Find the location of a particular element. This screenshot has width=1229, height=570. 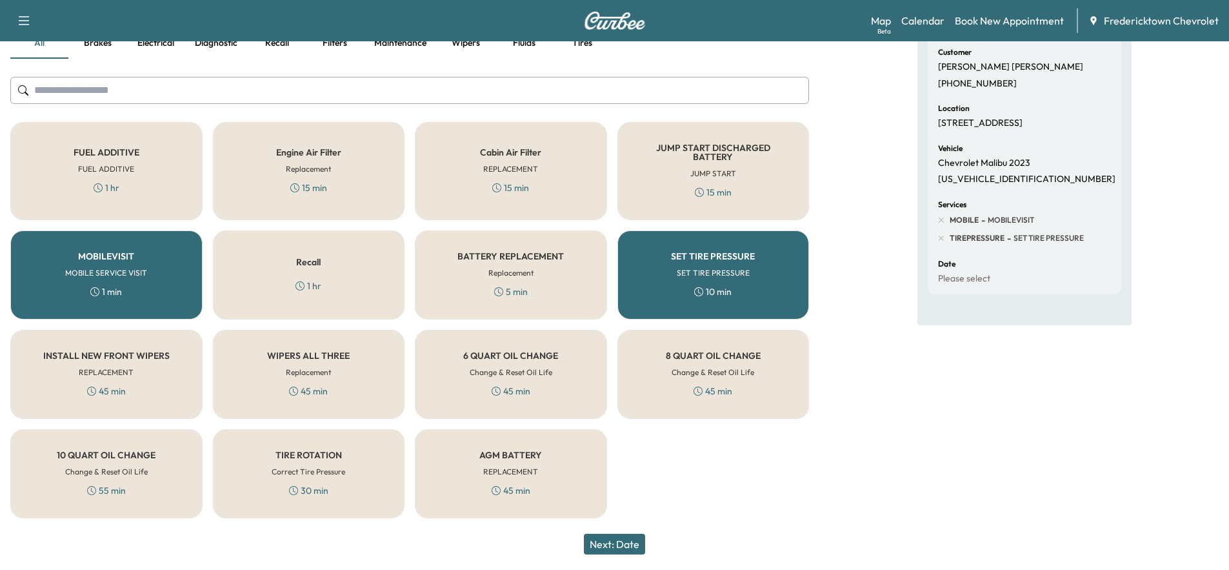

h5: WIPERS ALL THREE is located at coordinates (308, 356).